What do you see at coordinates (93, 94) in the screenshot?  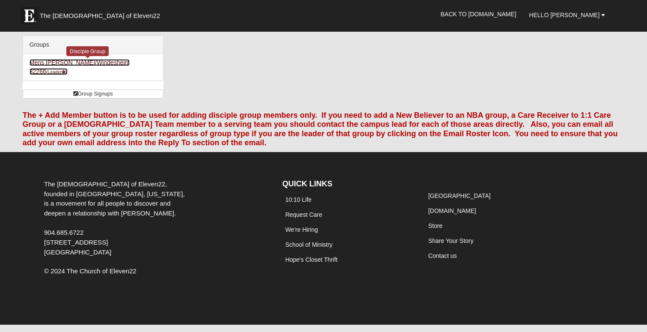 I see `a: Group Signups` at bounding box center [93, 94].